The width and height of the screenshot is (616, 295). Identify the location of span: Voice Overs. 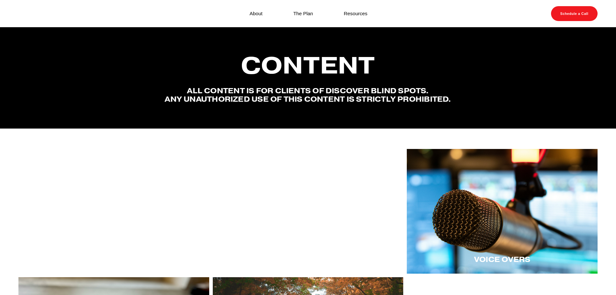
(503, 259).